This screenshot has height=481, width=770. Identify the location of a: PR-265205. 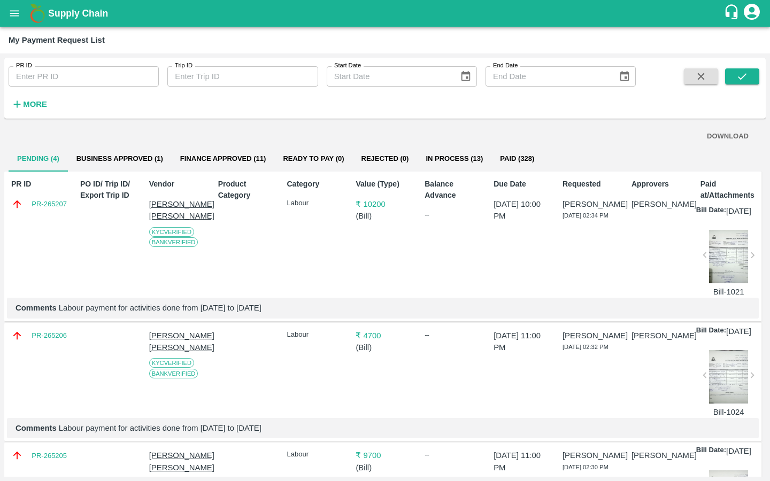
(49, 456).